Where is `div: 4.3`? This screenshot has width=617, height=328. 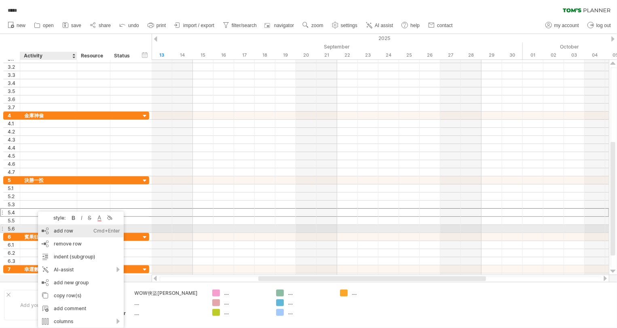
div: 4.3 is located at coordinates (14, 139).